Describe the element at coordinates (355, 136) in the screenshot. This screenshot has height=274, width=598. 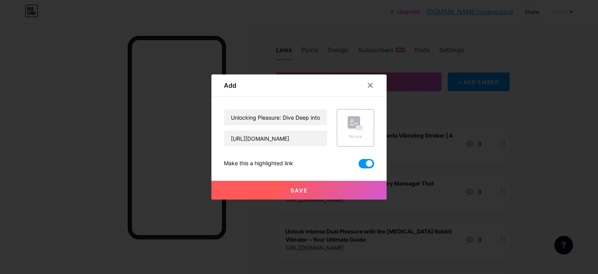
I see `div: Picture` at that location.